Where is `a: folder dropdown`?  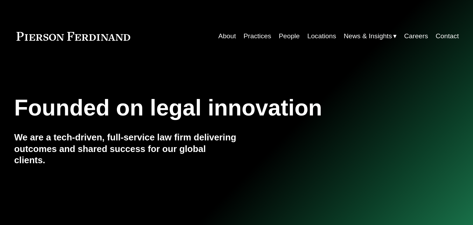
a: folder dropdown is located at coordinates (370, 36).